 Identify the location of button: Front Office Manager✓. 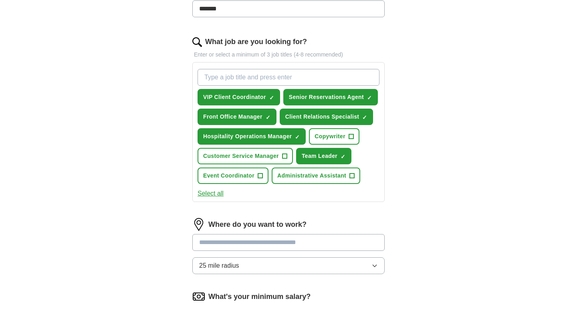
(237, 117).